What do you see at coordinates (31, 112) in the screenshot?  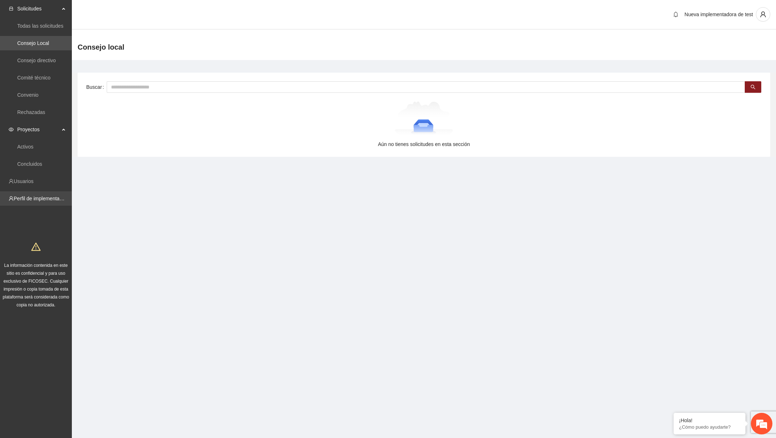 I see `a: Rechazadas` at bounding box center [31, 112].